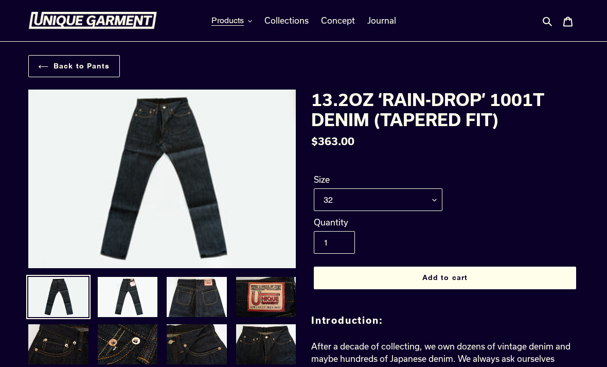 Image resolution: width=607 pixels, height=367 pixels. I want to click on span: Journal, so click(382, 21).